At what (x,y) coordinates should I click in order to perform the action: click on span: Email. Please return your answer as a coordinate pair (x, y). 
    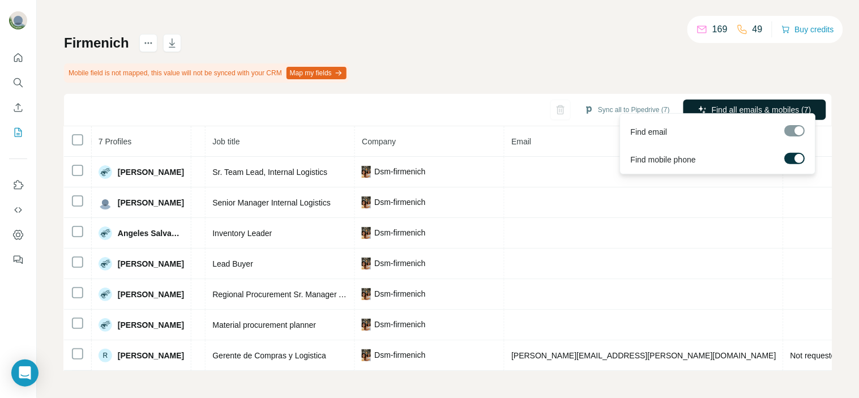
    Looking at the image, I should click on (521, 142).